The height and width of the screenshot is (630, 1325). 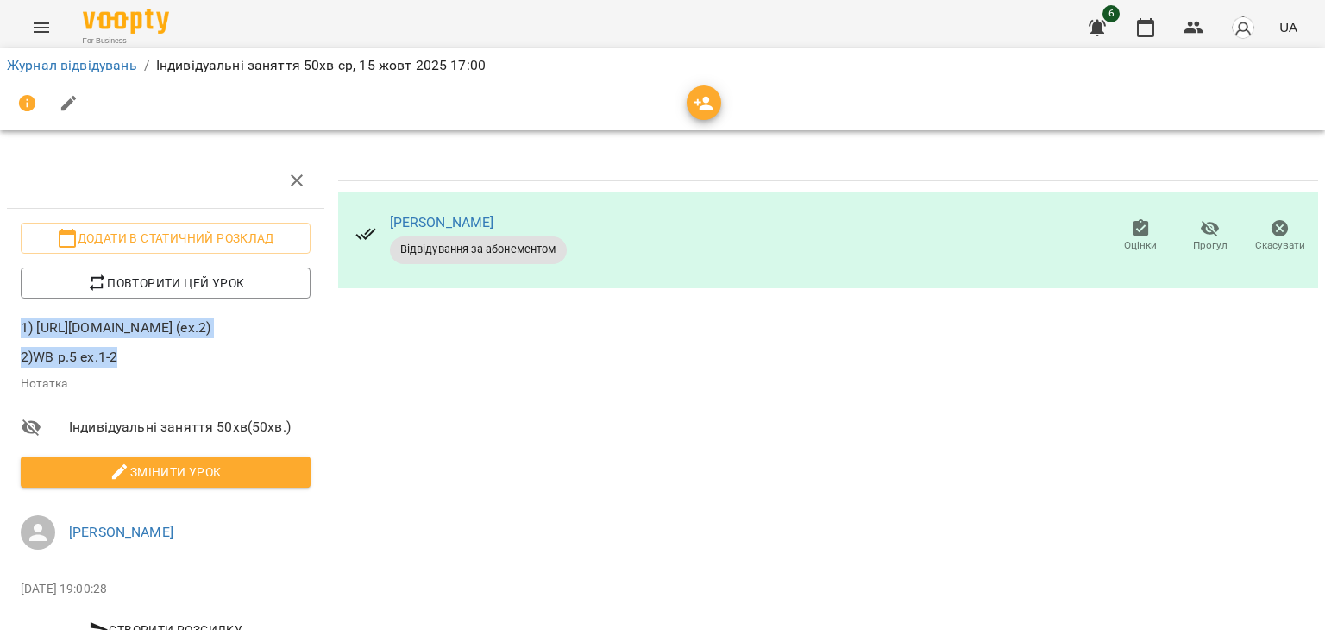 I want to click on button: Повторити цей урок, so click(x=166, y=283).